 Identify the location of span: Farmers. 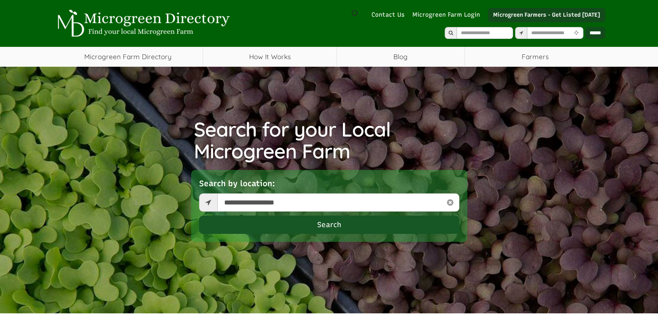
(535, 57).